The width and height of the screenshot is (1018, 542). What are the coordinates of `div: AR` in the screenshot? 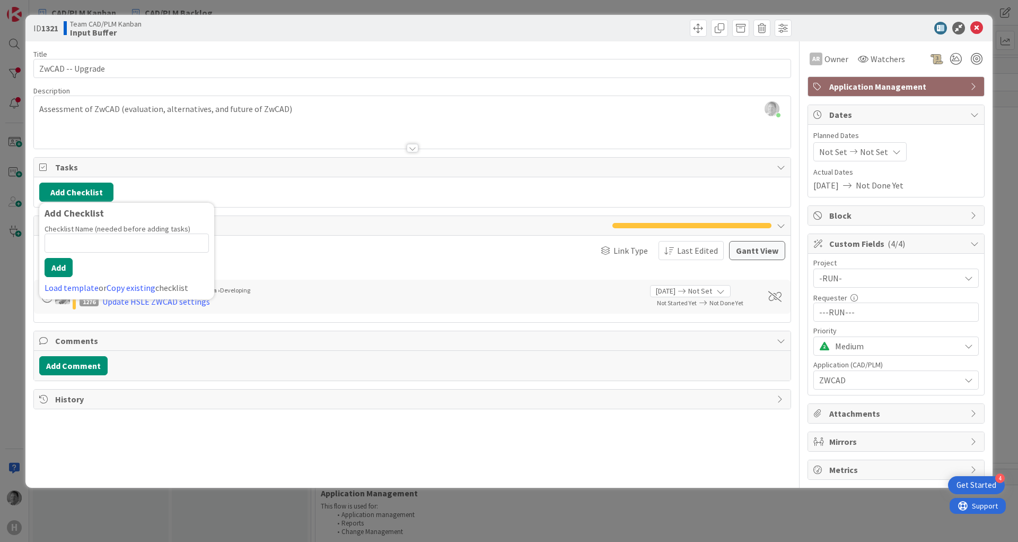 It's located at (816, 59).